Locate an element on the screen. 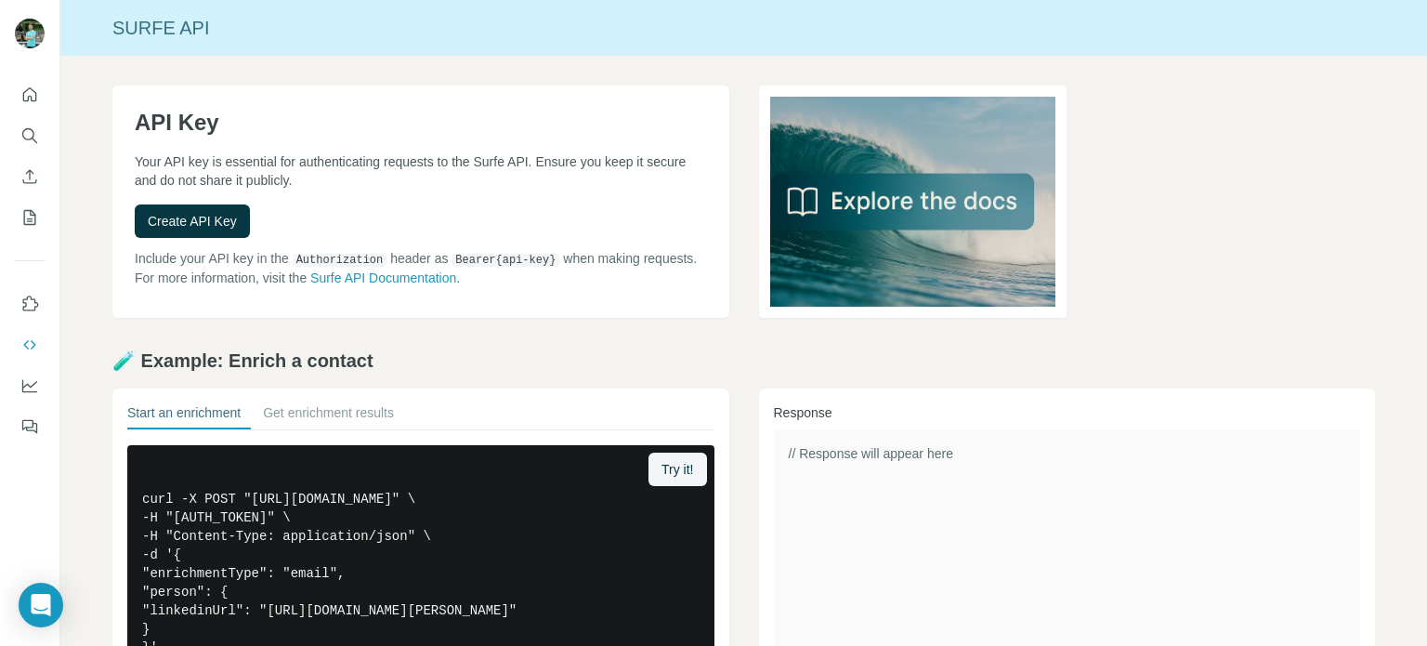 This screenshot has width=1427, height=646. span: // Response will appear here is located at coordinates (871, 453).